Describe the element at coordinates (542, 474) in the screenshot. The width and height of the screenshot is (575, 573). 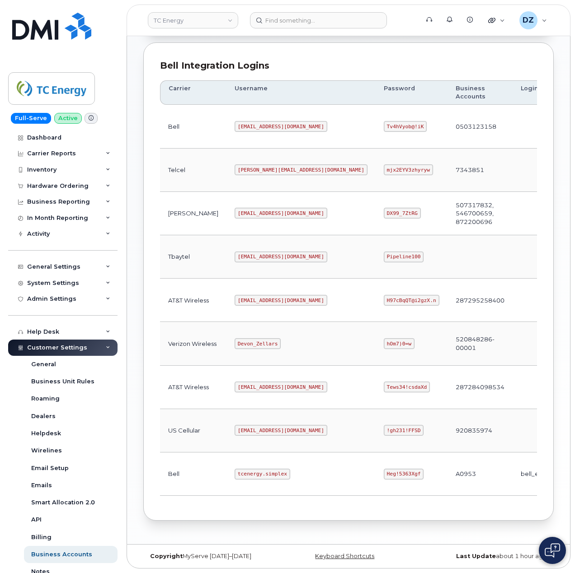
I see `td: bell_eordering` at that location.